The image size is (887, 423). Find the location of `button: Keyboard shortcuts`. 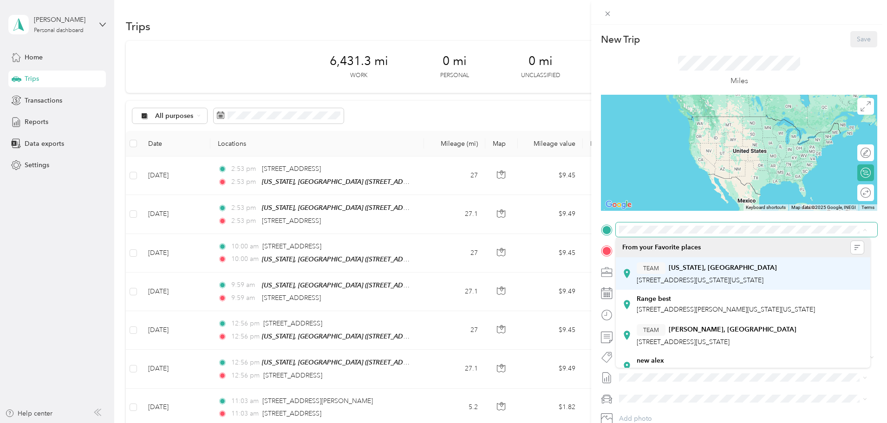

button: Keyboard shortcuts is located at coordinates (766, 208).